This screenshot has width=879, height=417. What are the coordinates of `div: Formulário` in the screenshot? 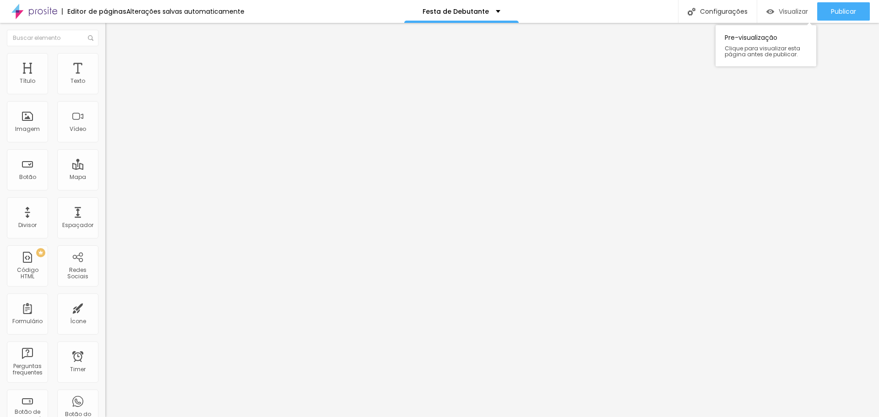 It's located at (27, 321).